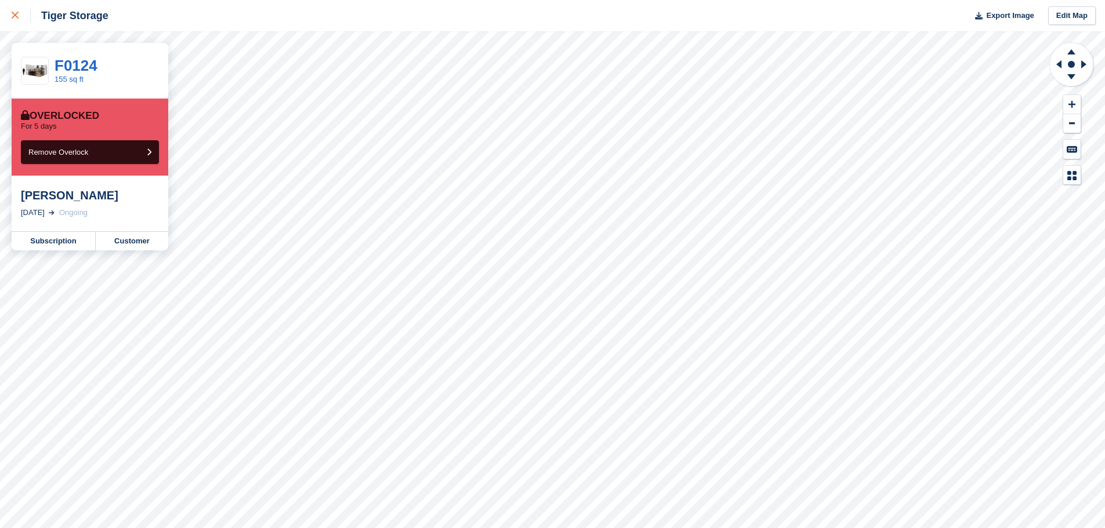 The image size is (1105, 528). What do you see at coordinates (69, 79) in the screenshot?
I see `a: 155 sq ft` at bounding box center [69, 79].